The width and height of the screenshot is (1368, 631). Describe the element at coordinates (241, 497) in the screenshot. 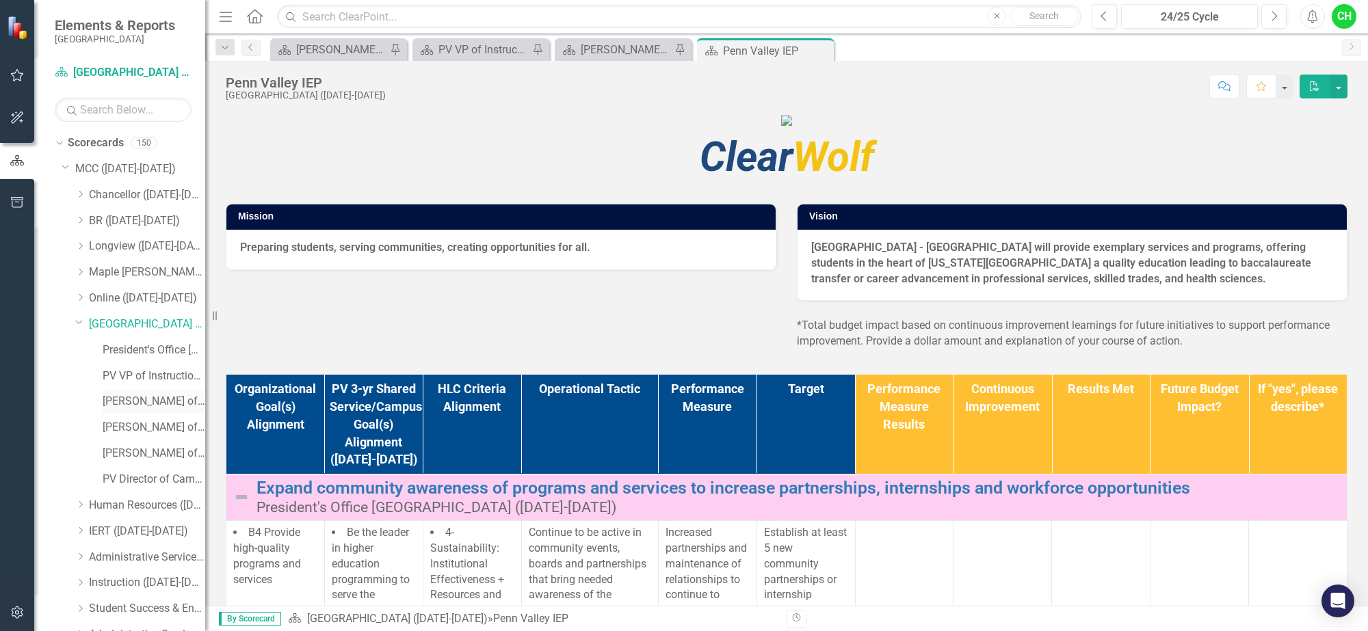

I see `img: Not Defined` at that location.